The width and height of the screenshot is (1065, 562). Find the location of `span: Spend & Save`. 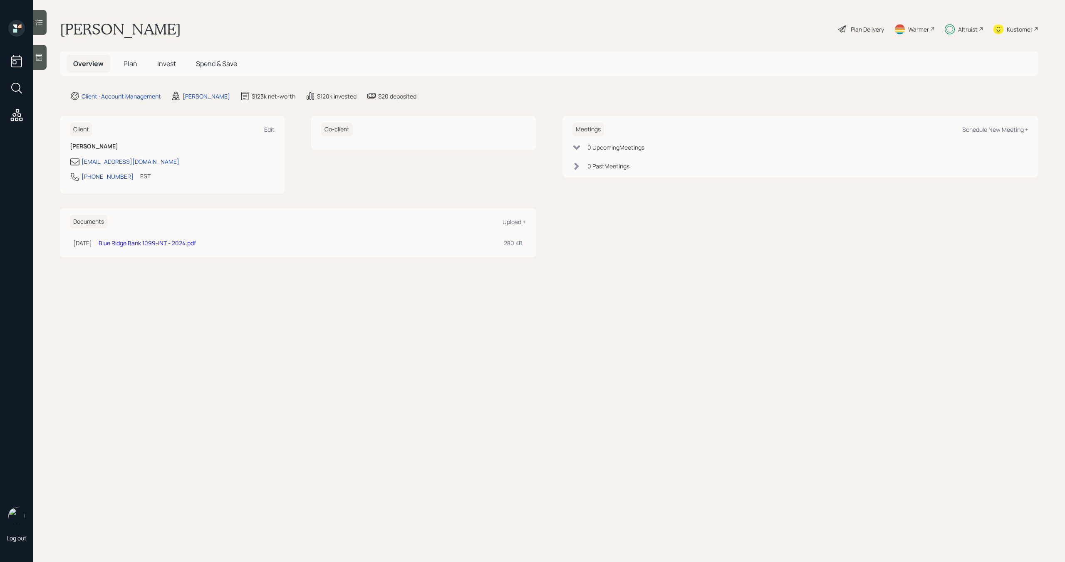

span: Spend & Save is located at coordinates (216, 64).